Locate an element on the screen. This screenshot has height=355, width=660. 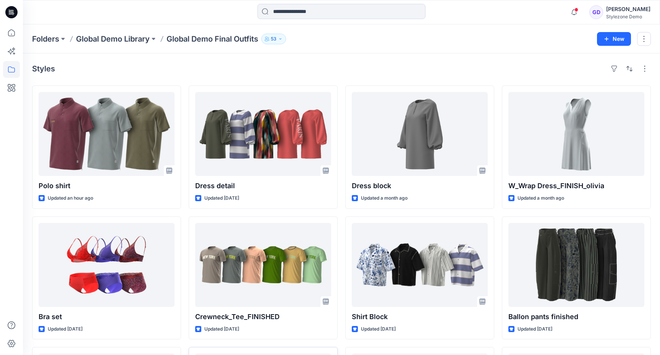
p: W_Wrap Dress_FINISH_olivia is located at coordinates (577, 186).